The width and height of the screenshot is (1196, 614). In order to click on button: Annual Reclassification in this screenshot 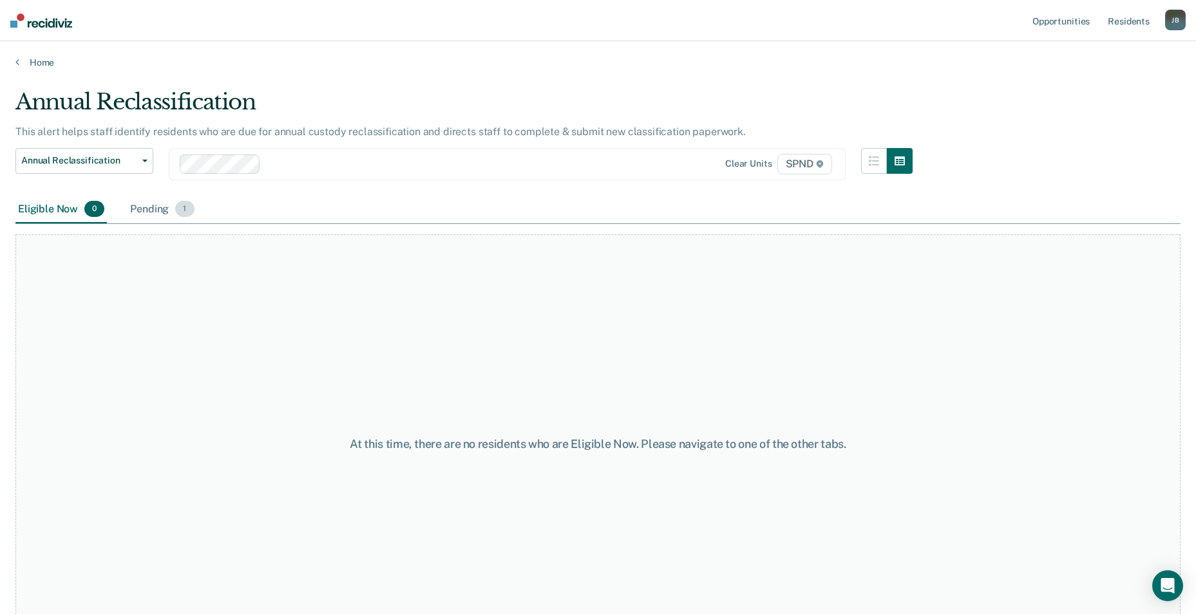, I will do `click(84, 161)`.